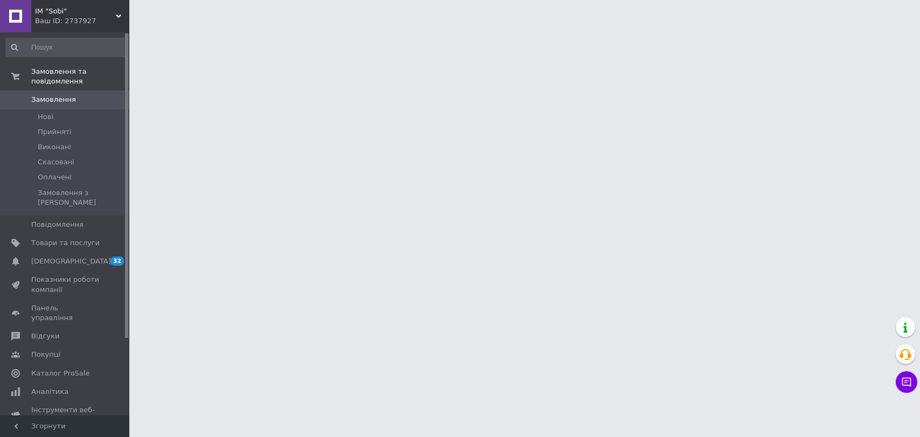  I want to click on span: Нові, so click(45, 117).